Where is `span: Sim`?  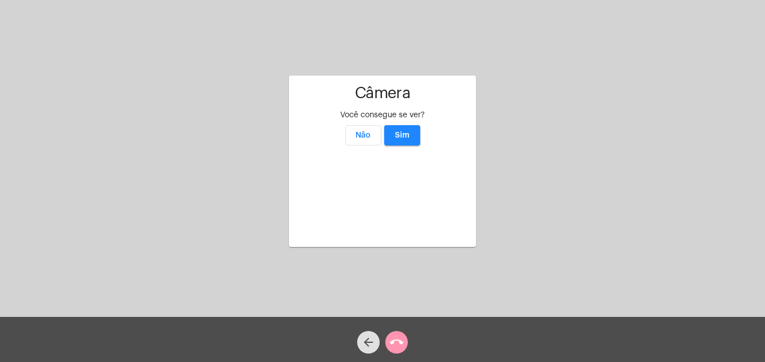 span: Sim is located at coordinates (402, 135).